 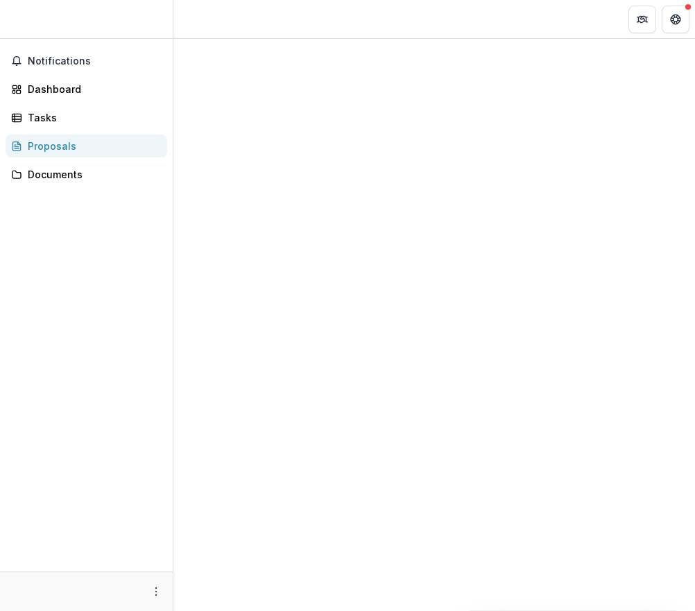 I want to click on button: Notifications, so click(x=86, y=61).